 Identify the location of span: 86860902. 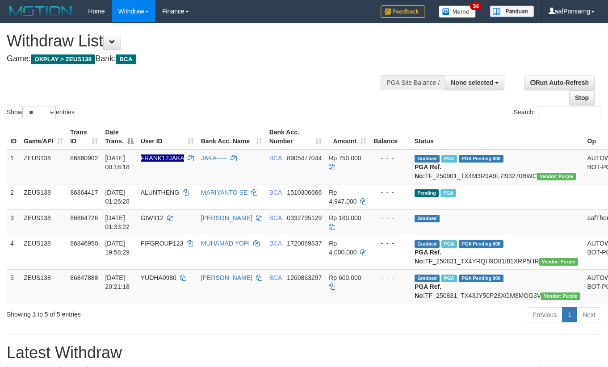
(84, 158).